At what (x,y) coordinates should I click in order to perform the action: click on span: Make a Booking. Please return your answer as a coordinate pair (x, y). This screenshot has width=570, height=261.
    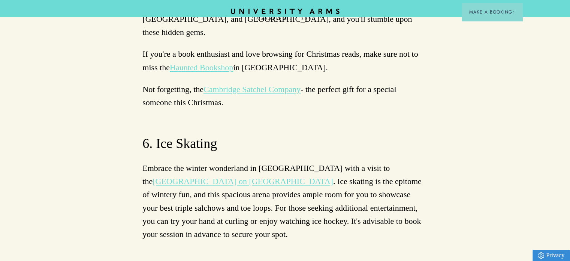
    Looking at the image, I should click on (492, 12).